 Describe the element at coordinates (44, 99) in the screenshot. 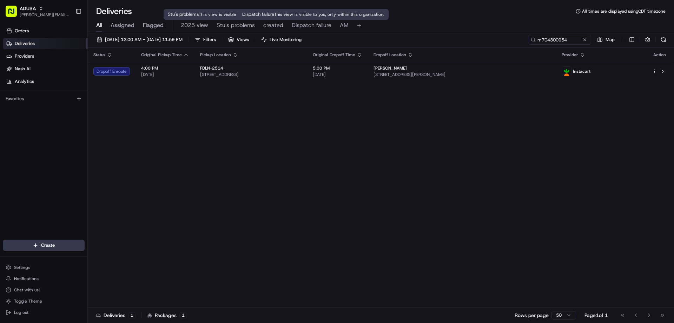

I see `div: Favorites` at that location.